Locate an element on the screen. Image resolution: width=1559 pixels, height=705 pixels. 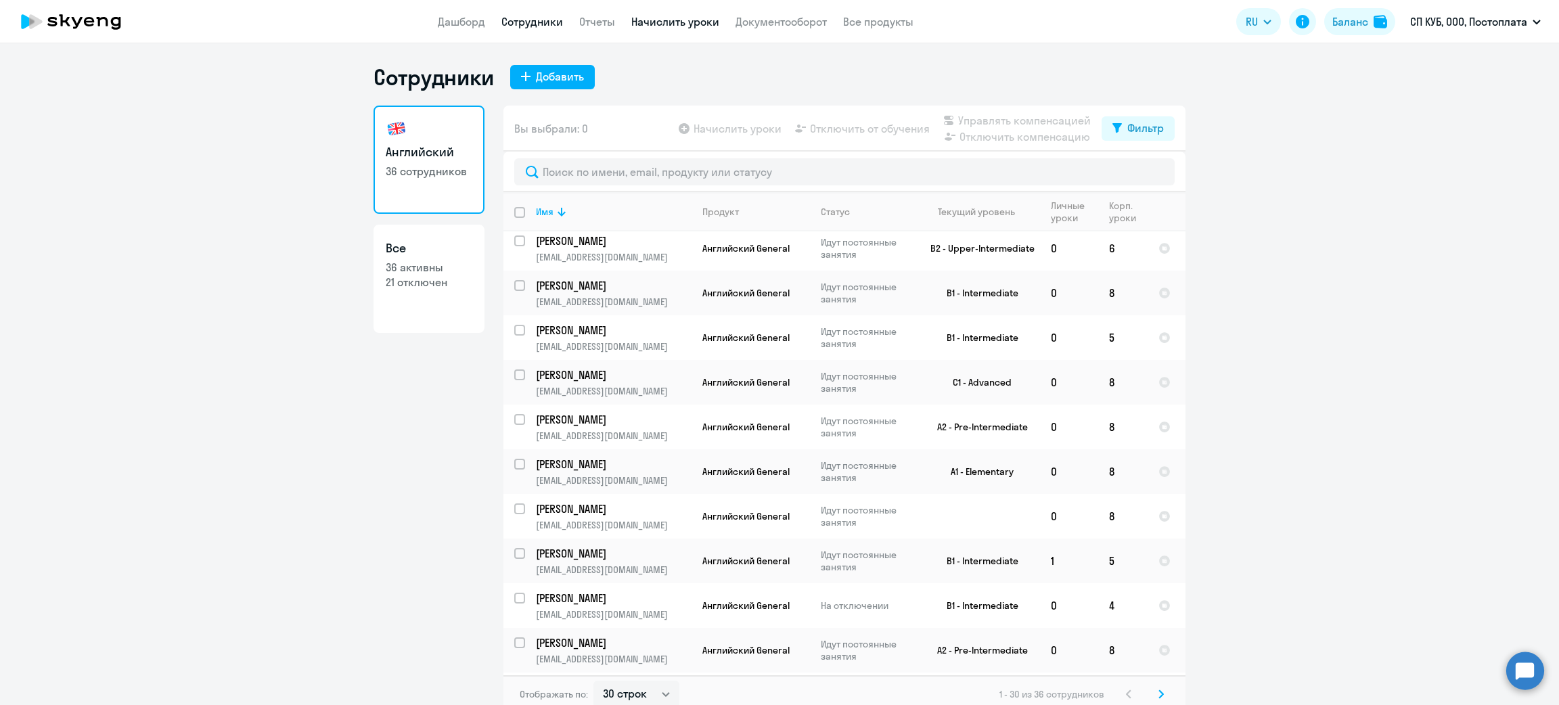
div: Имя is located at coordinates (613, 212).